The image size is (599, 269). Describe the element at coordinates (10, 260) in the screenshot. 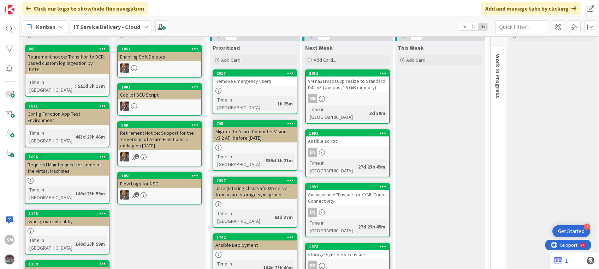

I see `img: avatar` at that location.